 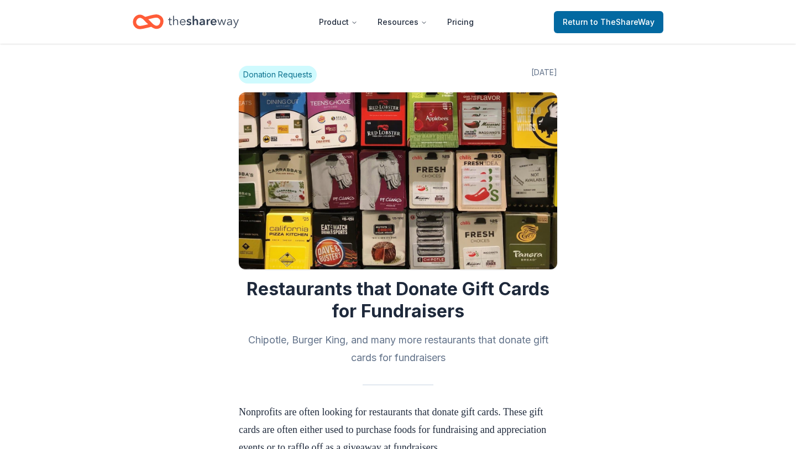 What do you see at coordinates (609, 22) in the screenshot?
I see `a: Returnto TheShareWay` at bounding box center [609, 22].